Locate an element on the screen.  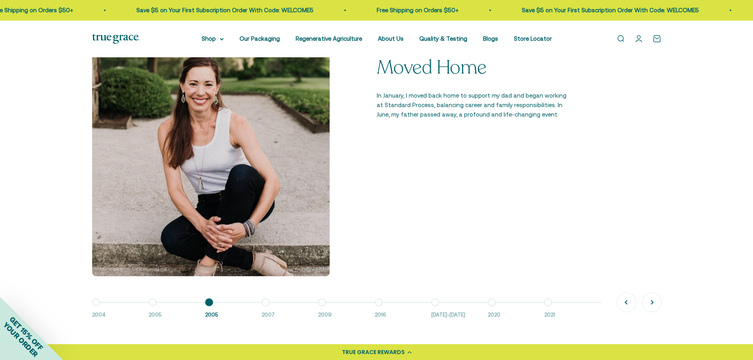
a: About Us is located at coordinates (390, 38).